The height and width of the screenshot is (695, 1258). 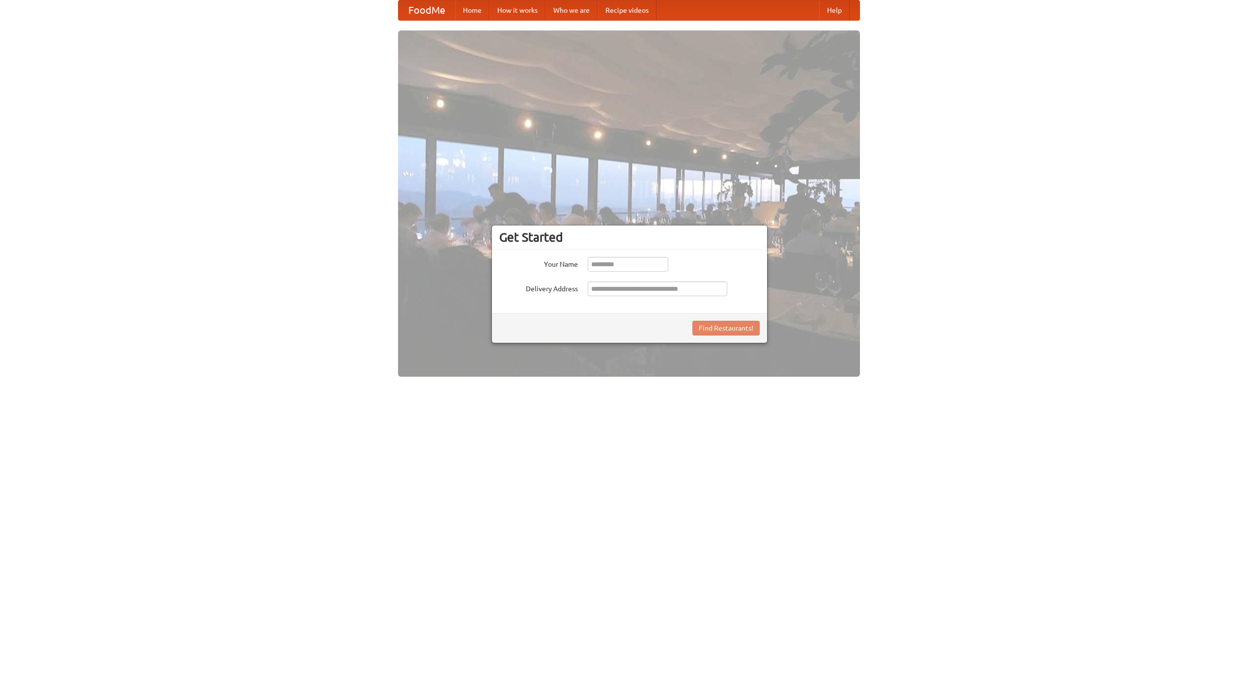 What do you see at coordinates (539, 287) in the screenshot?
I see `label: Delivery Address` at bounding box center [539, 287].